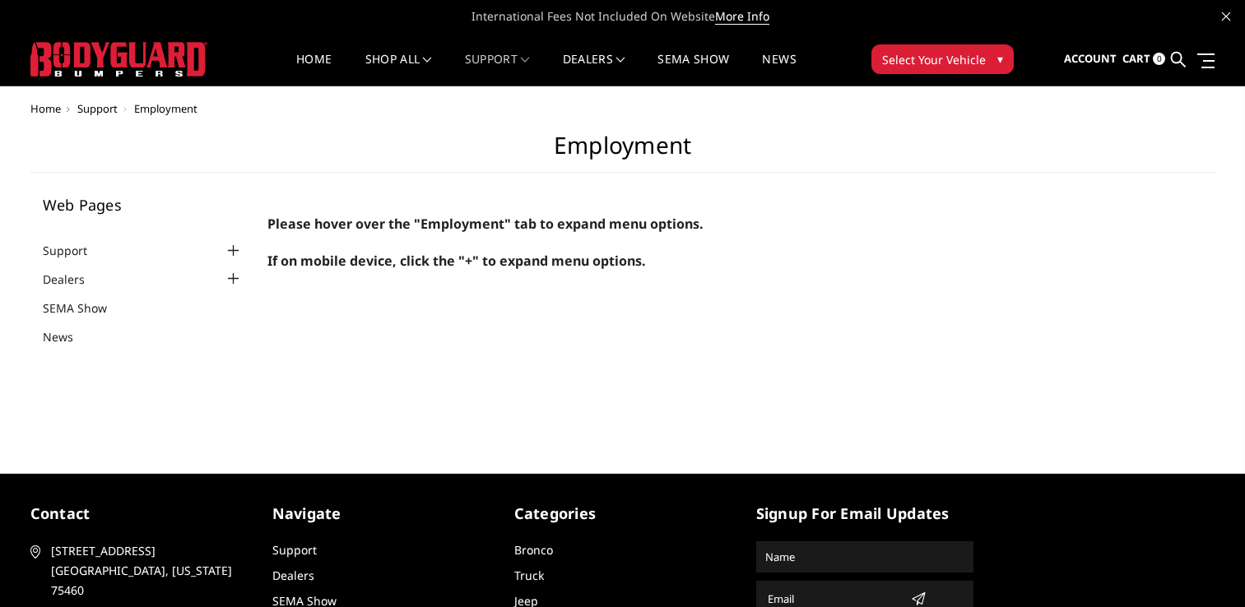  Describe the element at coordinates (143, 205) in the screenshot. I see `h5: Web Pages` at that location.